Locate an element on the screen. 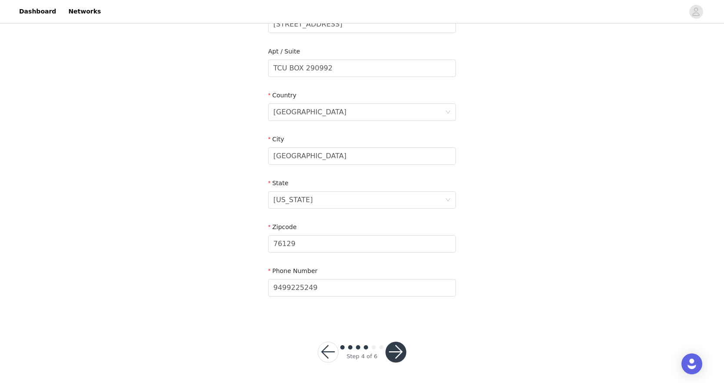 This screenshot has width=724, height=383. label: City is located at coordinates (276, 139).